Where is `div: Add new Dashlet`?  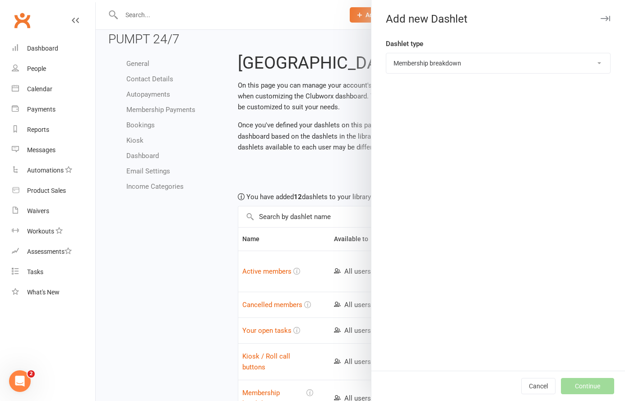
div: Add new Dashlet is located at coordinates (498, 19).